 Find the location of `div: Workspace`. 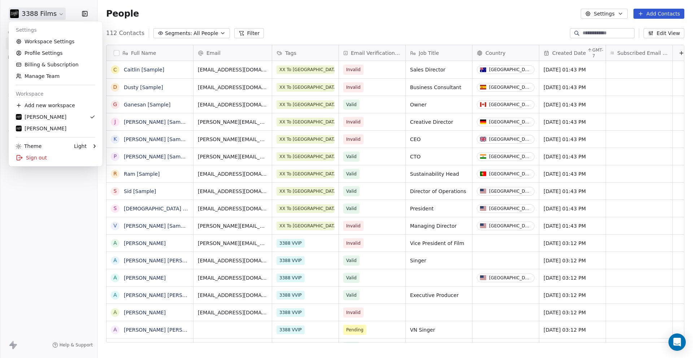

div: Workspace is located at coordinates (56, 94).